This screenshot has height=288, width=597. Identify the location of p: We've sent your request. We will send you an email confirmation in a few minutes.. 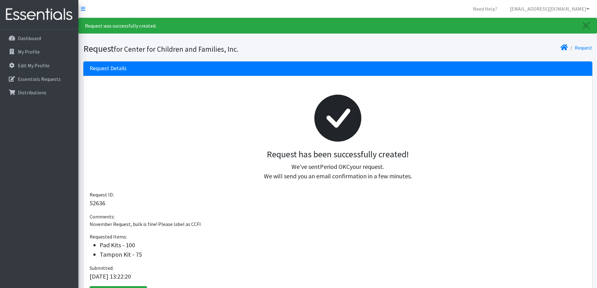
(338, 171).